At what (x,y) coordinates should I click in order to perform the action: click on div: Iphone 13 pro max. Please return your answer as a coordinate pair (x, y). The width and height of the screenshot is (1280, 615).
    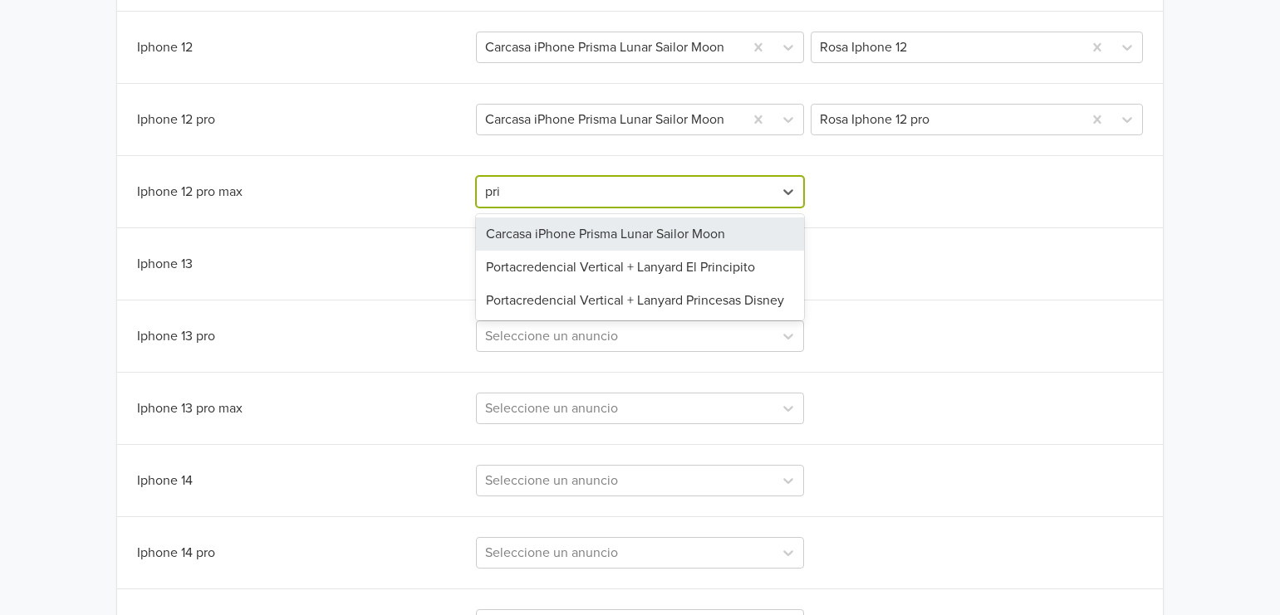
    Looking at the image, I should click on (305, 409).